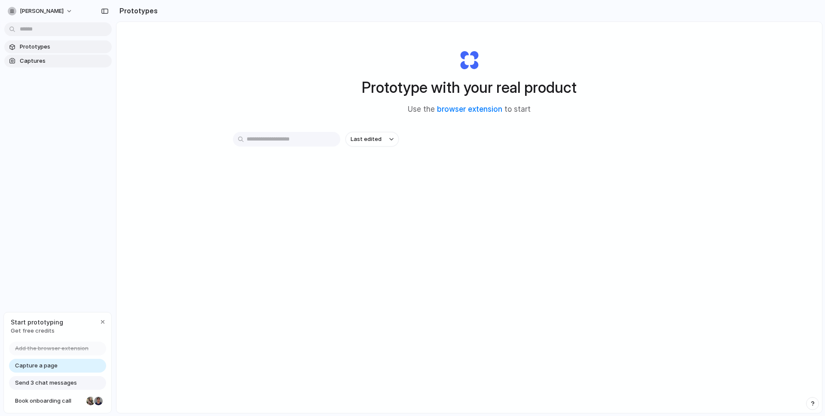 The width and height of the screenshot is (825, 416). What do you see at coordinates (98, 401) in the screenshot?
I see `div: Christian Iacullo` at bounding box center [98, 401].